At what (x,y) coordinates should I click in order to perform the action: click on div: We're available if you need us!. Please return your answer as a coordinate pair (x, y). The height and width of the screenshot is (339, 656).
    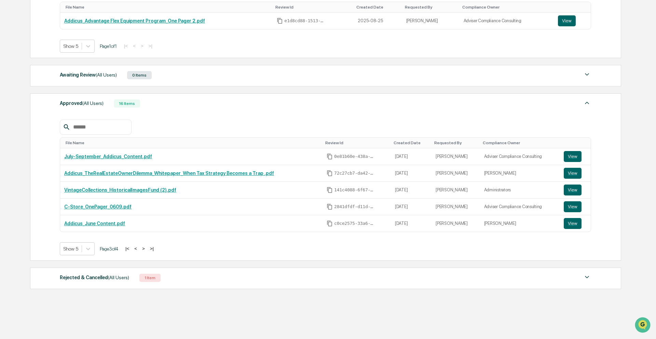
    Looking at the image, I should click on (55, 62).